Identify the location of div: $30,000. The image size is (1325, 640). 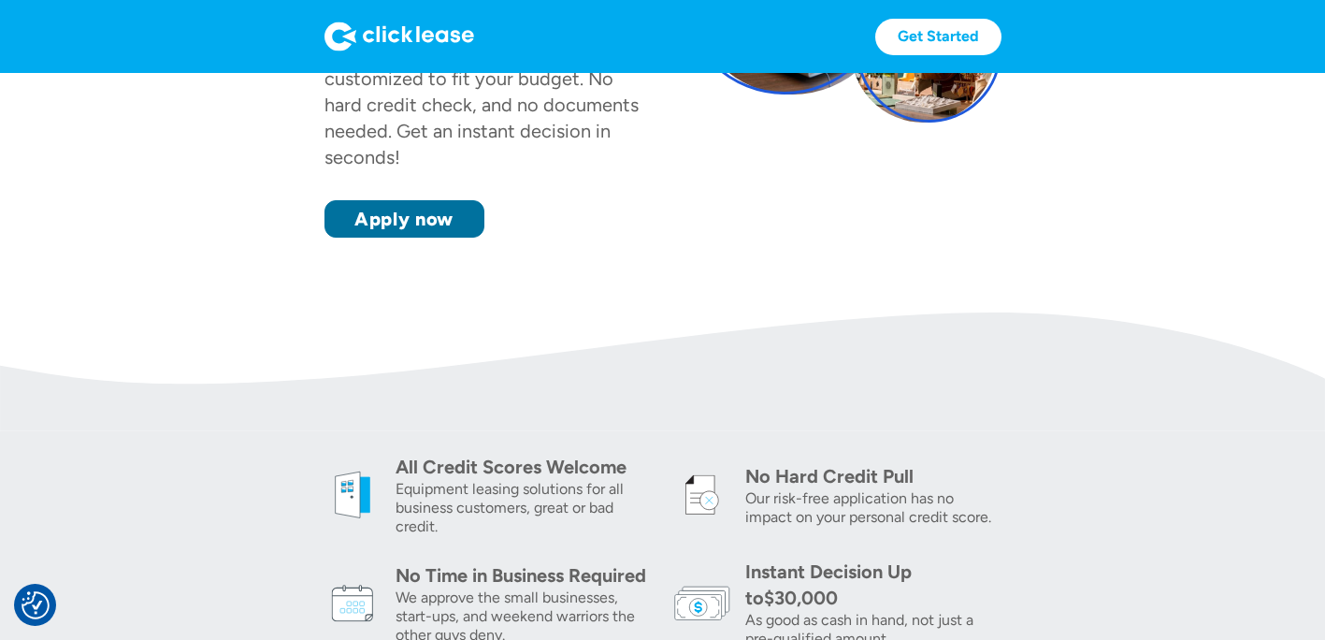
(800, 597).